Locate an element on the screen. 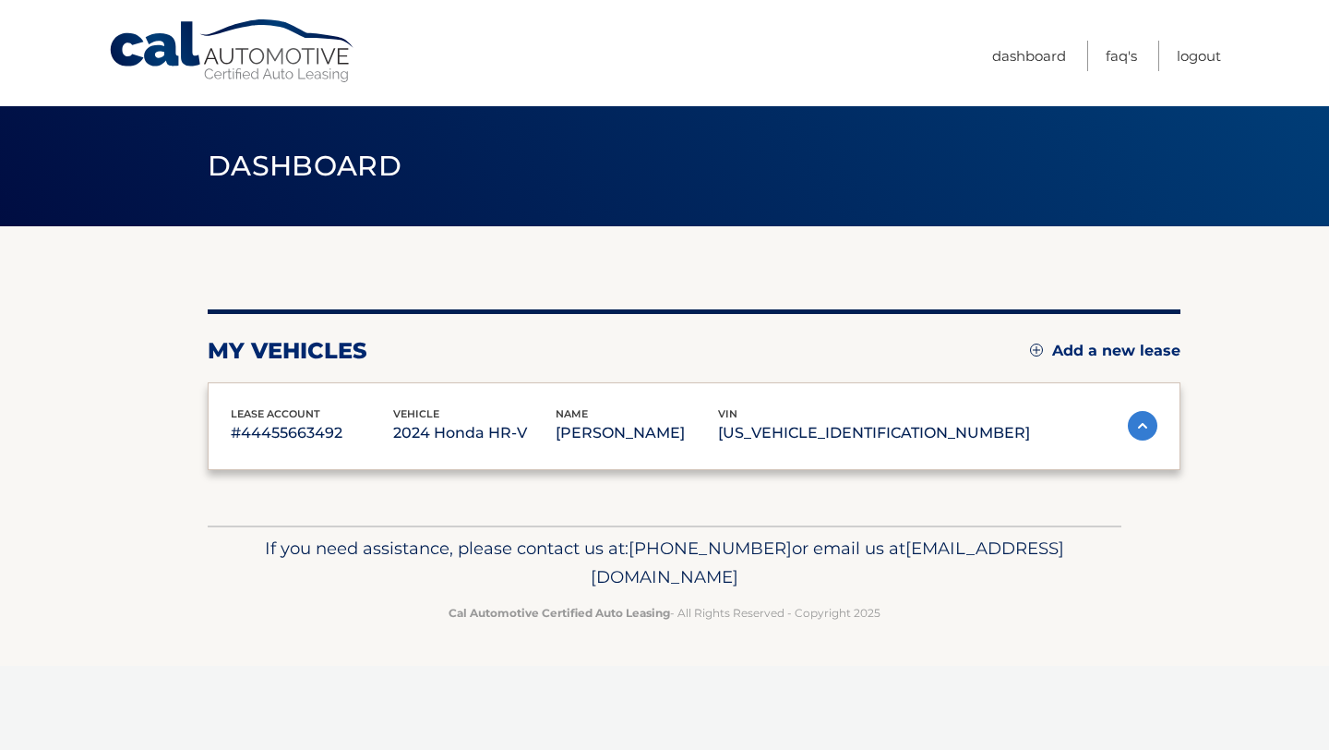  span: Dashboard is located at coordinates (305, 165).